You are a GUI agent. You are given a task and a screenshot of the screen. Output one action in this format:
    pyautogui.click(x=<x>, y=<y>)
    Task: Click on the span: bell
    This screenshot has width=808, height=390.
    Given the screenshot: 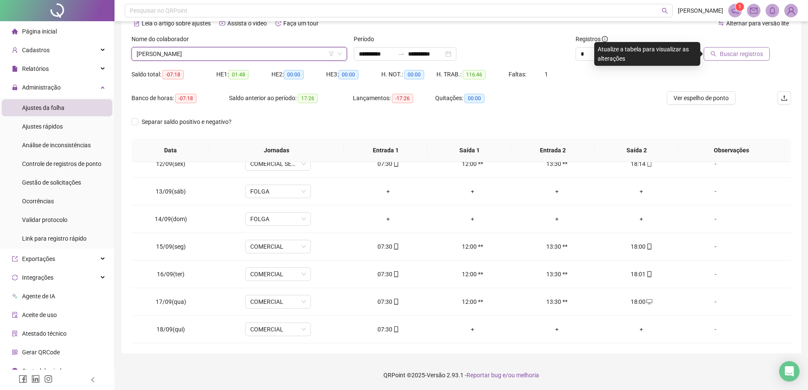 What is the action you would take?
    pyautogui.click(x=772, y=11)
    